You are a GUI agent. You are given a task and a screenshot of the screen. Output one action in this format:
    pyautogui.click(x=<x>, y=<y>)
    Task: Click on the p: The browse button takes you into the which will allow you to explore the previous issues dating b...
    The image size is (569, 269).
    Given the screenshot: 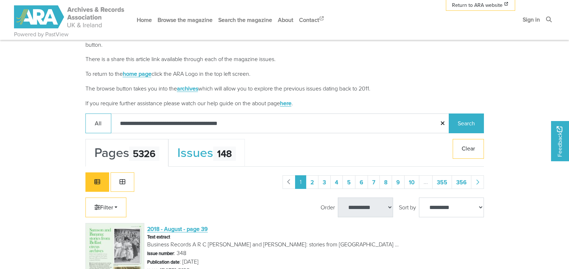 What is the action you would take?
    pyautogui.click(x=285, y=88)
    